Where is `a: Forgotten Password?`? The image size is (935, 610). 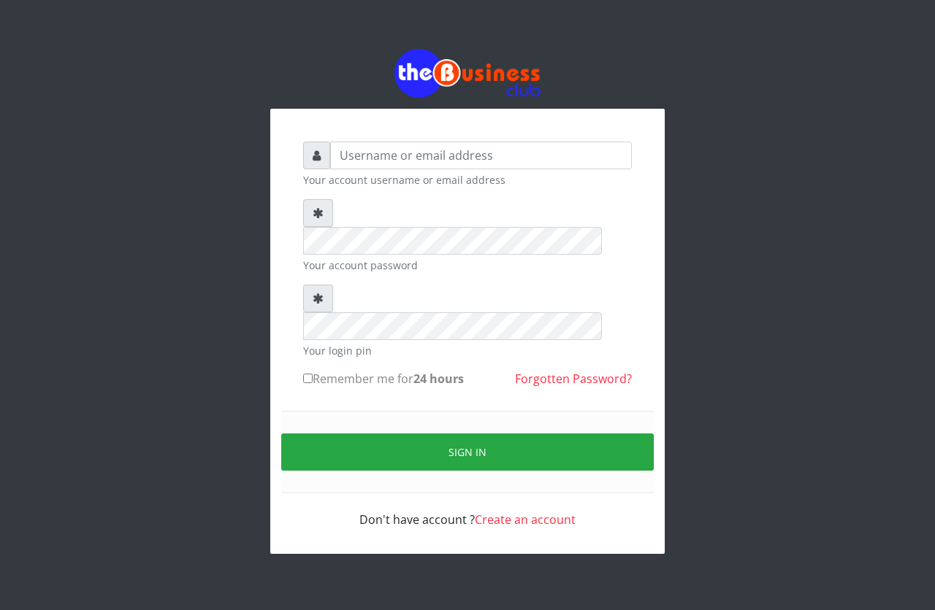
a: Forgotten Password? is located at coordinates (573, 379).